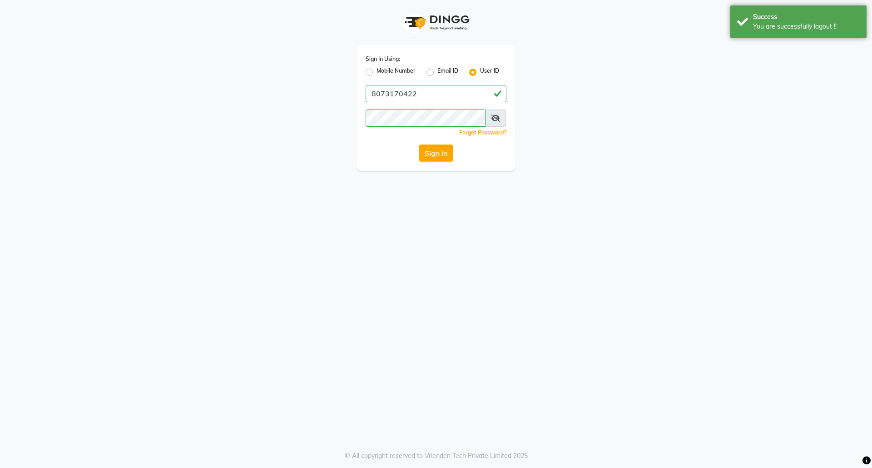 This screenshot has width=872, height=468. Describe the element at coordinates (436, 153) in the screenshot. I see `button: Sign In` at that location.